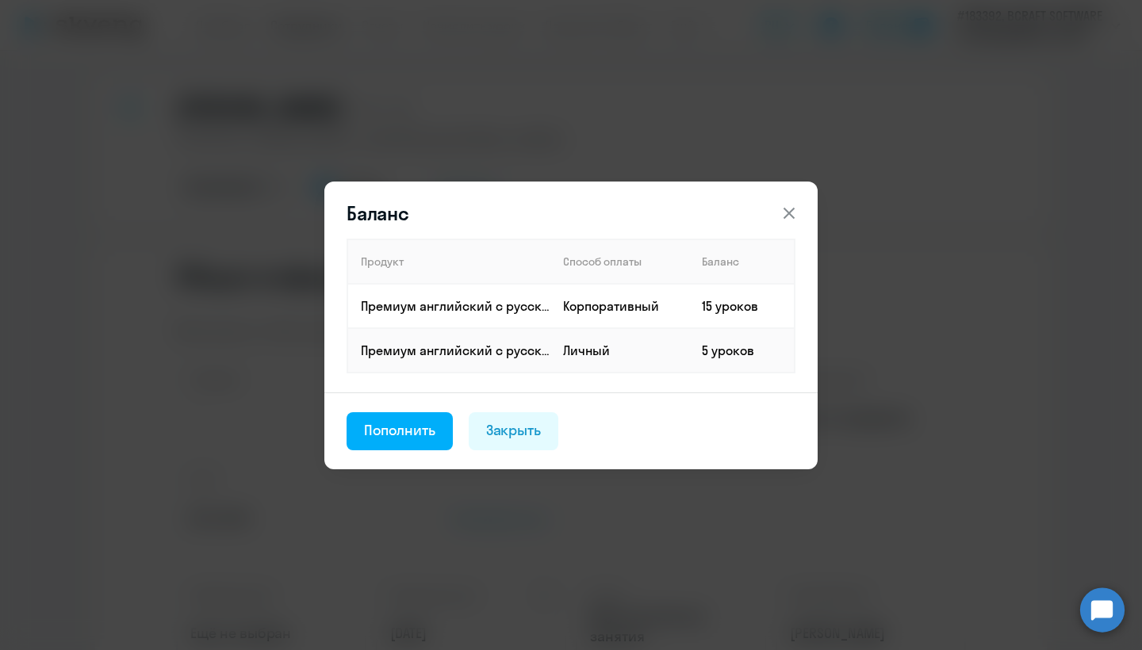  What do you see at coordinates (742, 306) in the screenshot?
I see `td: 15 уроков` at bounding box center [742, 306].